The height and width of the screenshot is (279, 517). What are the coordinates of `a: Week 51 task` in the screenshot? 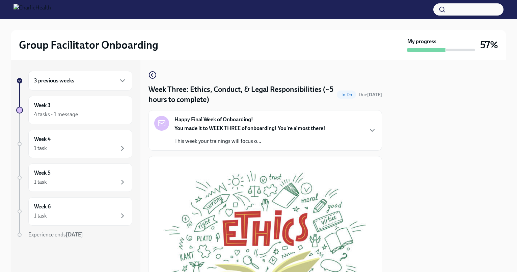 It's located at (74, 178).